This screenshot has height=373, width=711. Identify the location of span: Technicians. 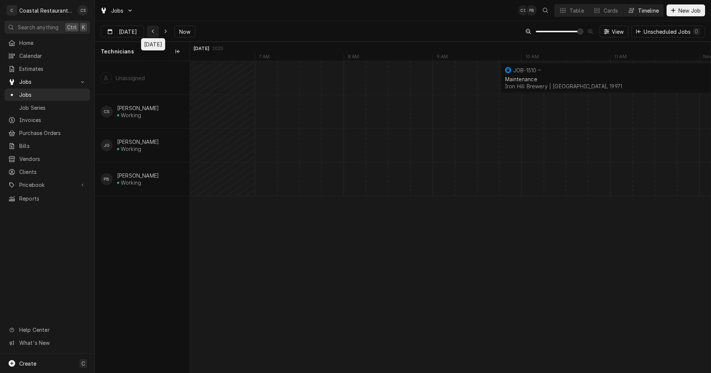
(117, 51).